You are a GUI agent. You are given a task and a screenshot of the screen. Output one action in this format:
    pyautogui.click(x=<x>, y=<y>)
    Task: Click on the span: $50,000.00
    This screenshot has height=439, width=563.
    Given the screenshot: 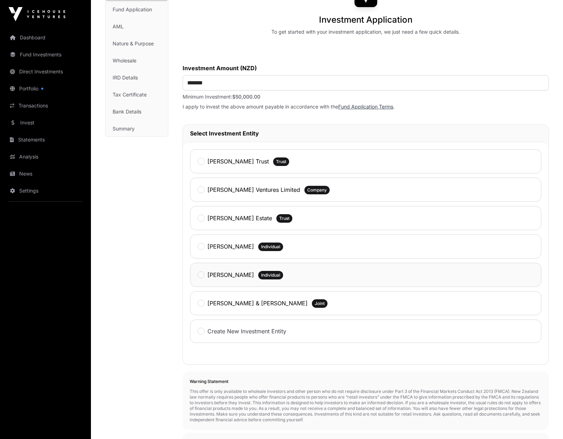 What is the action you would take?
    pyautogui.click(x=246, y=97)
    